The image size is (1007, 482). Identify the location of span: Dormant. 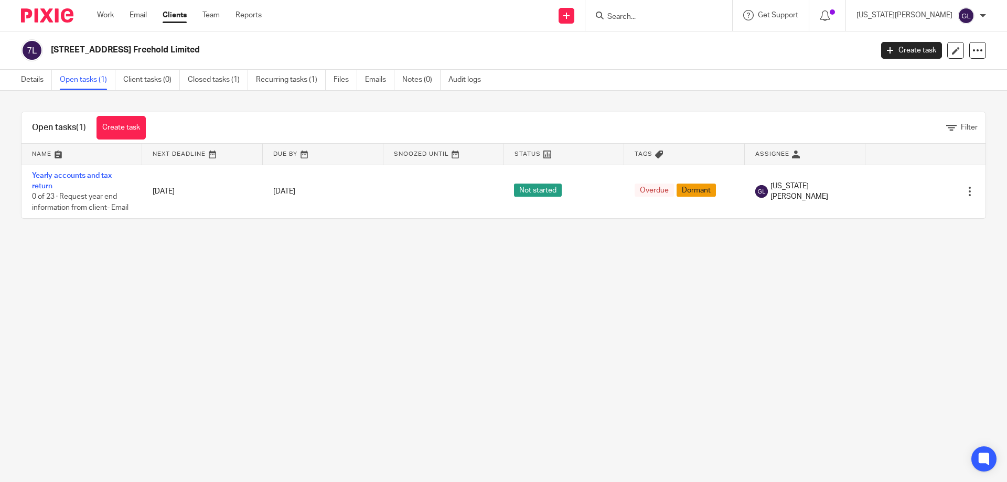
(696, 190).